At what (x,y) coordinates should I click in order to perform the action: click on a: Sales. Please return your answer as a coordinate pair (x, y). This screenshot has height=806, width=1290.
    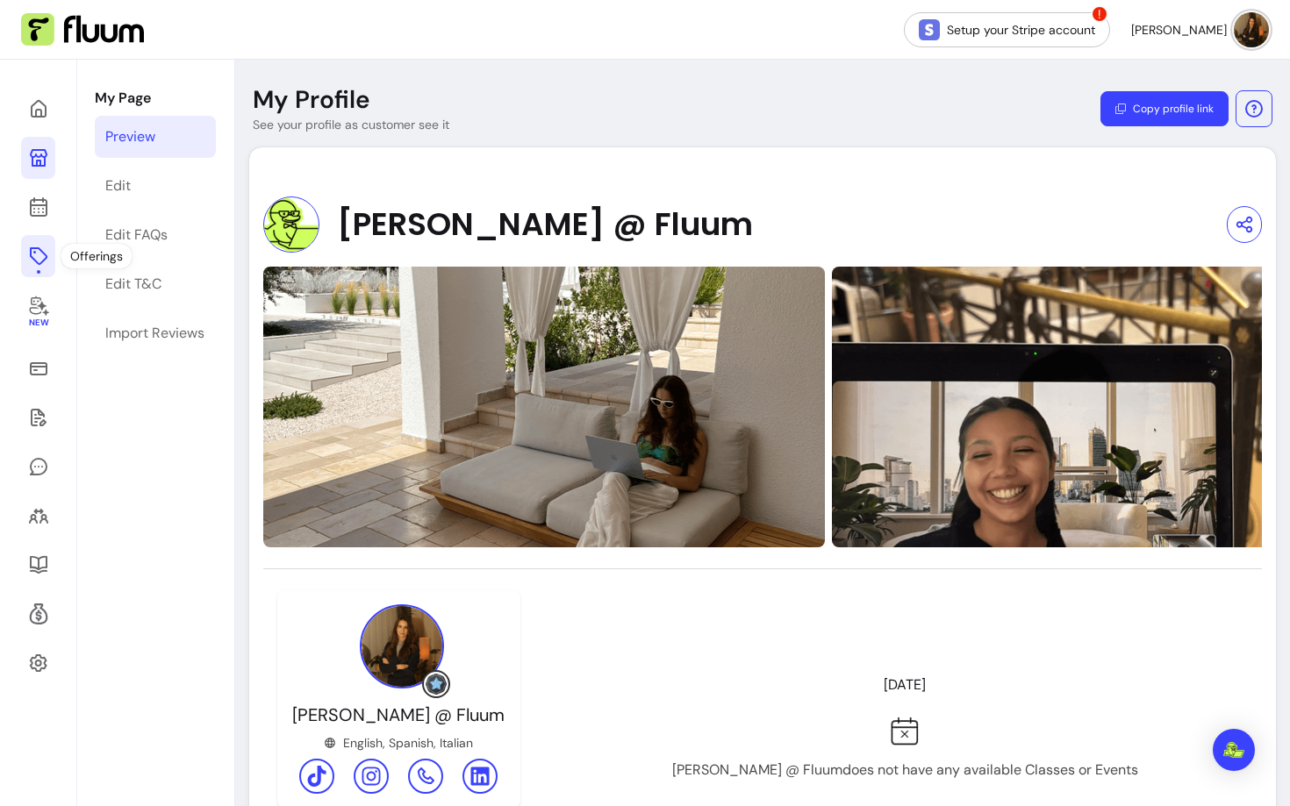
    Looking at the image, I should click on (38, 368).